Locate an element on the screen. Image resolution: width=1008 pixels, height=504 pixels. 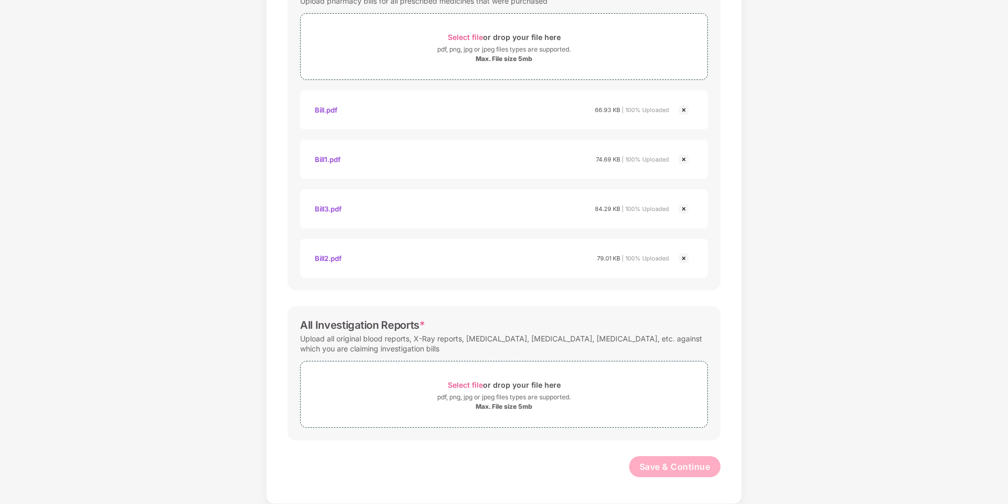
span: 74.69 KB is located at coordinates (608, 159).